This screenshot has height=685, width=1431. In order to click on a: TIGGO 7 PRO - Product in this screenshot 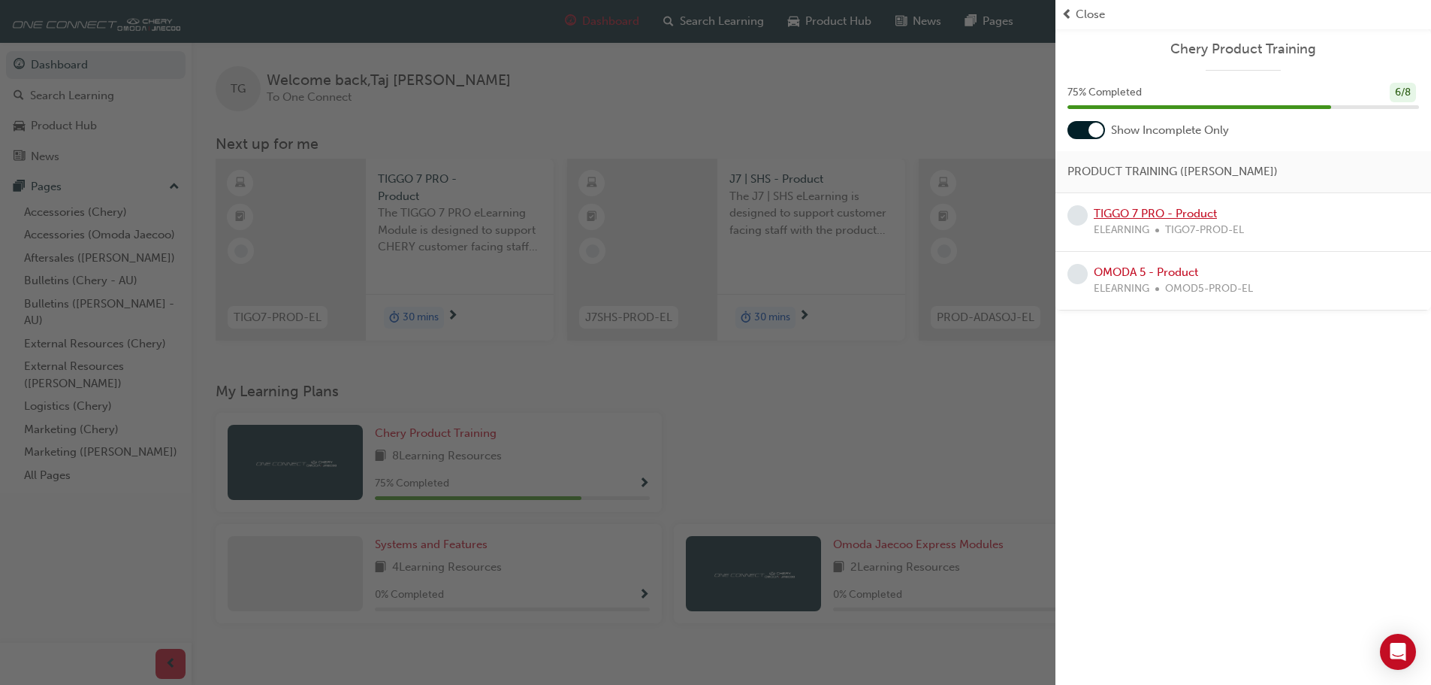, I will do `click(1156, 213)`.